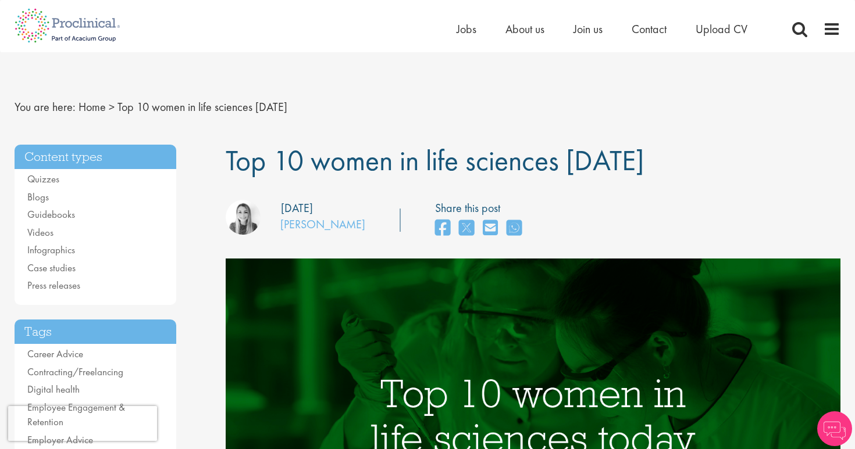  What do you see at coordinates (60, 440) in the screenshot?
I see `a: Employer Advice` at bounding box center [60, 440].